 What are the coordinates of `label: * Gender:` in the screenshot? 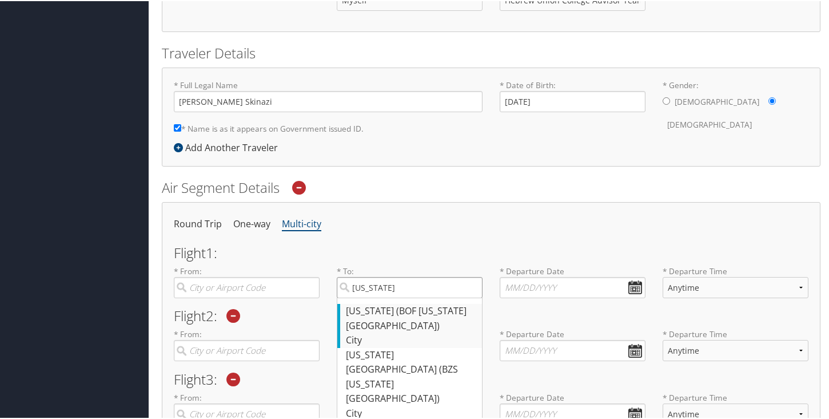 It's located at (735, 106).